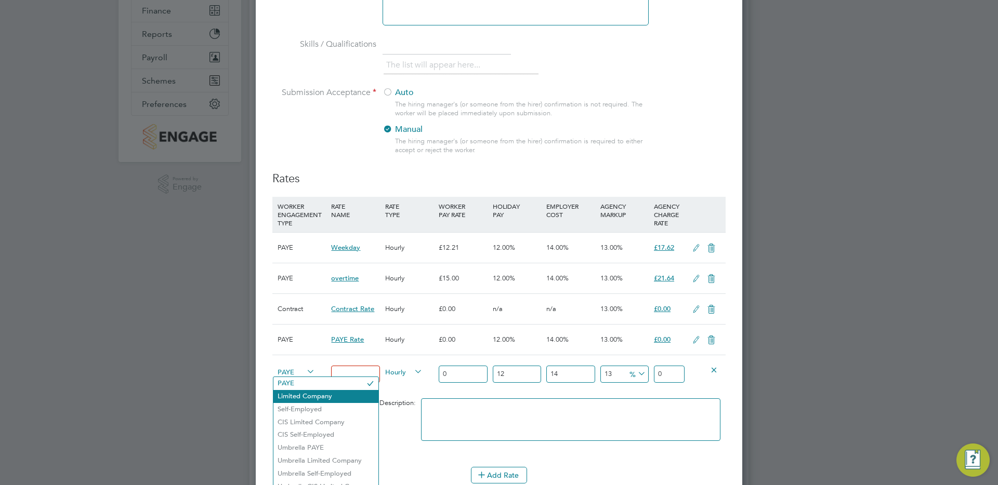  Describe the element at coordinates (301, 215) in the screenshot. I see `div: WORKER ENGAGEMENT TYPE` at that location.